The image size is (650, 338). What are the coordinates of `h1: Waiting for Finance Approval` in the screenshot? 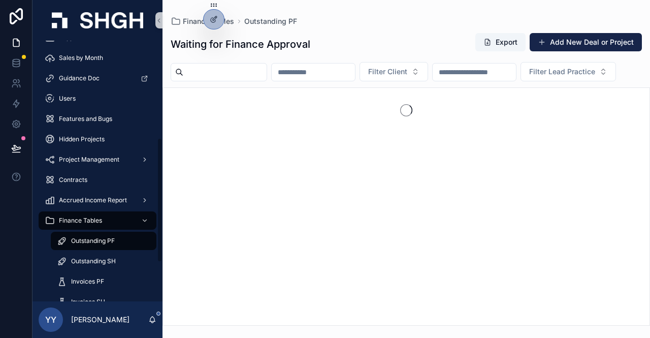 It's located at (240, 44).